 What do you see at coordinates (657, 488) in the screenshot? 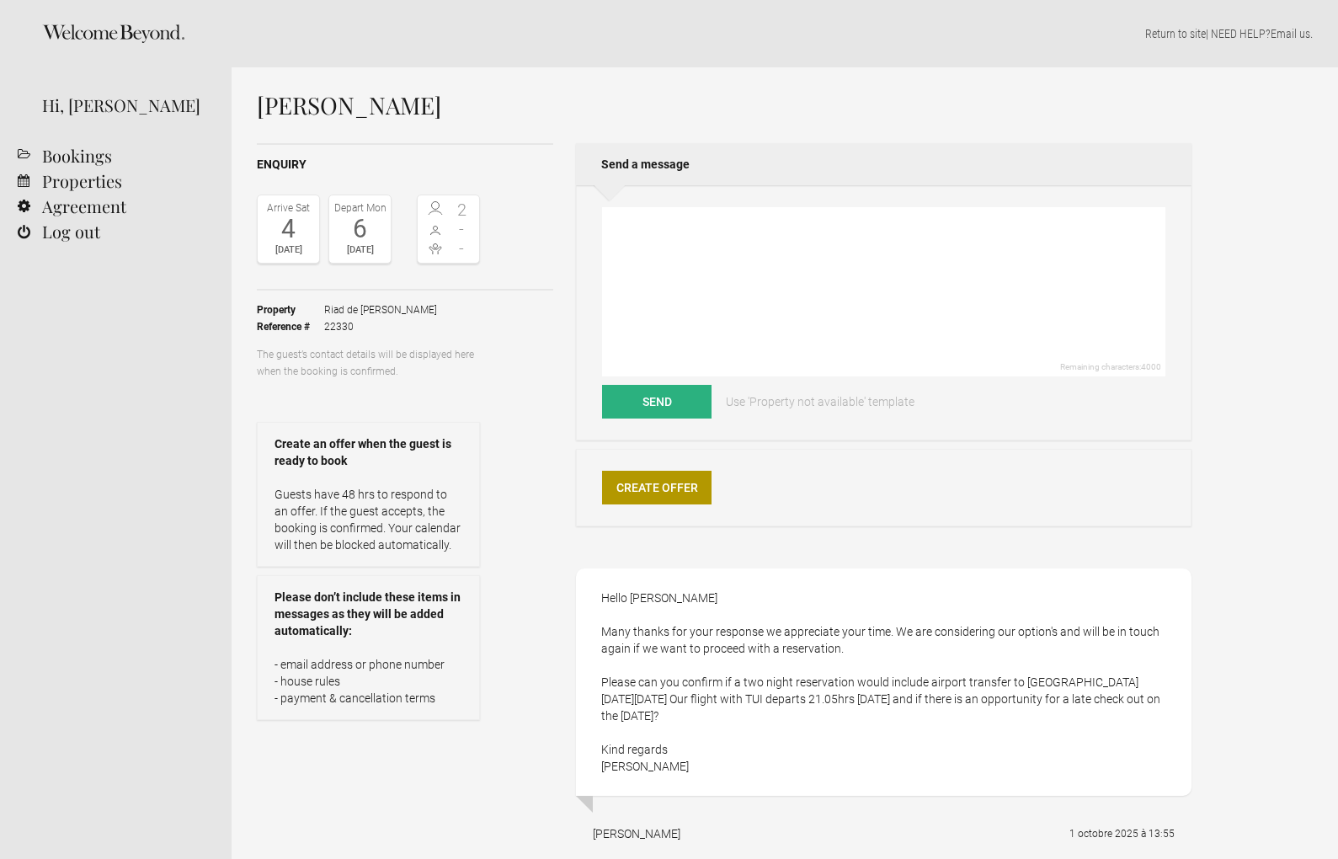
I see `a: Create Offer` at bounding box center [657, 488].